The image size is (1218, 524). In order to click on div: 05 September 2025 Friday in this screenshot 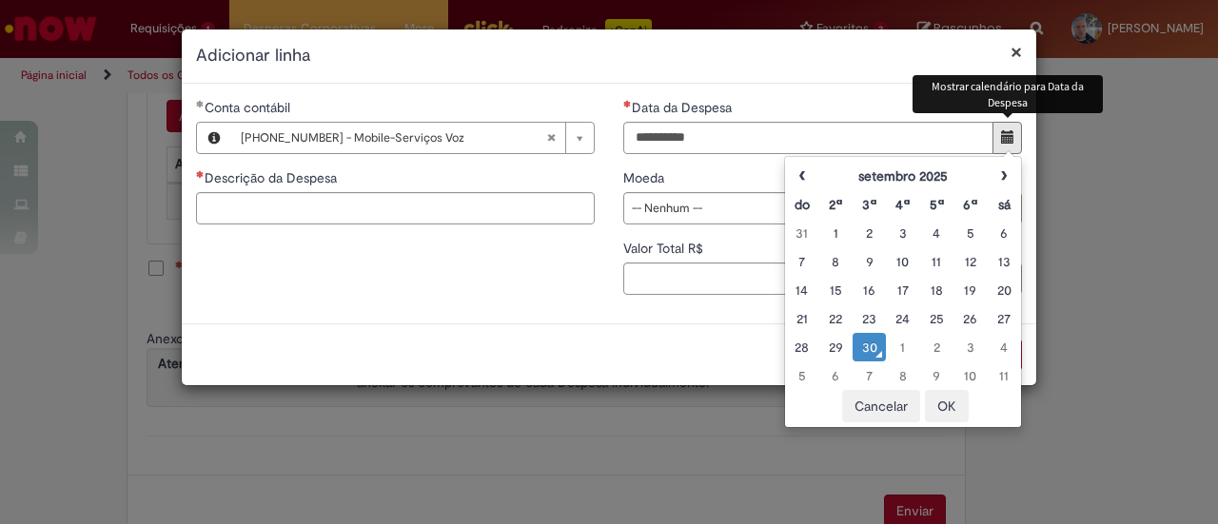, I will do `click(970, 233)`.